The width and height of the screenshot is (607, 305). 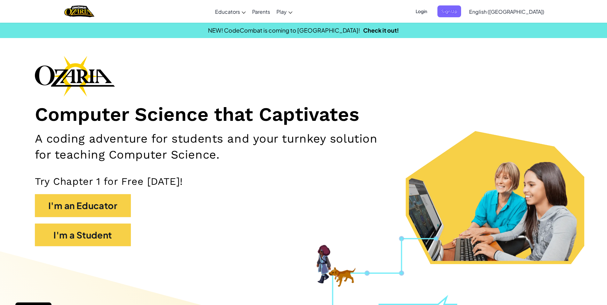 What do you see at coordinates (79, 11) in the screenshot?
I see `a: Ozaria by CodeCombat logo` at bounding box center [79, 11].